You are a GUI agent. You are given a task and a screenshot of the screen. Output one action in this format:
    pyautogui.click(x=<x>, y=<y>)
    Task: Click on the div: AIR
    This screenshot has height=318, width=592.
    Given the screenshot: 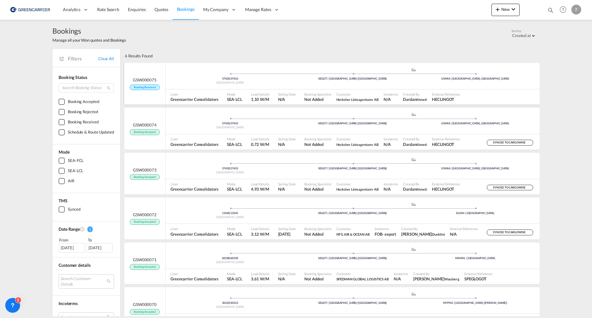 What is the action you would take?
    pyautogui.click(x=71, y=181)
    